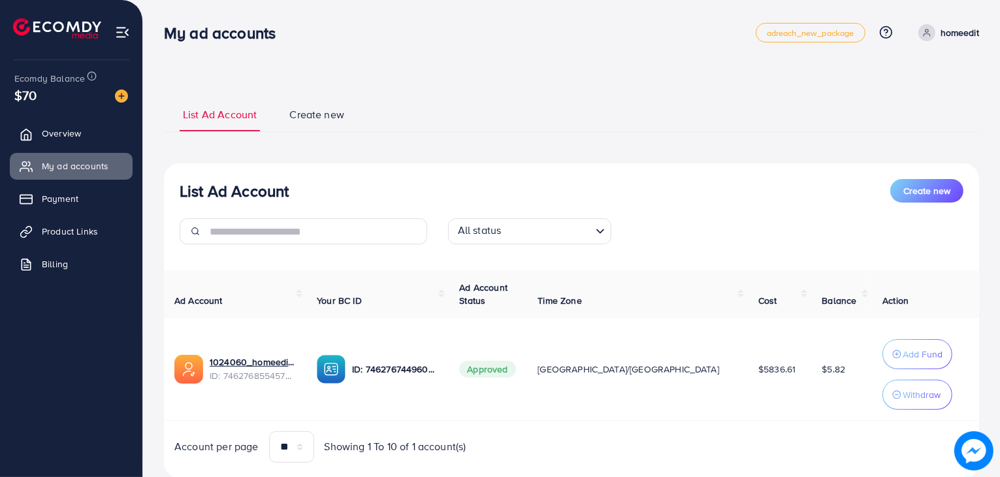 This screenshot has width=1000, height=477. What do you see at coordinates (122, 32) in the screenshot?
I see `img: menu` at bounding box center [122, 32].